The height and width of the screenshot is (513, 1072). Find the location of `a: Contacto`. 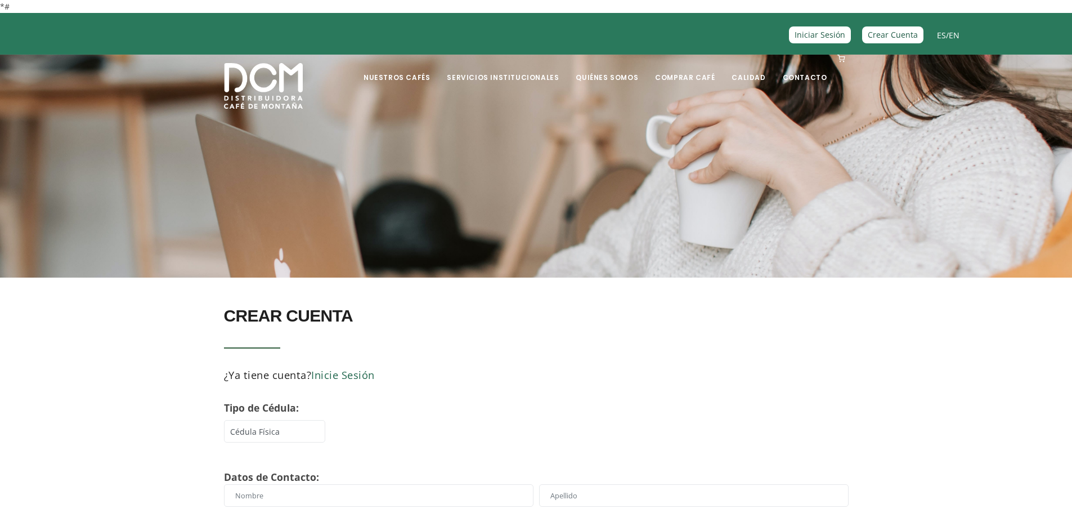

a: Contacto is located at coordinates (805, 69).